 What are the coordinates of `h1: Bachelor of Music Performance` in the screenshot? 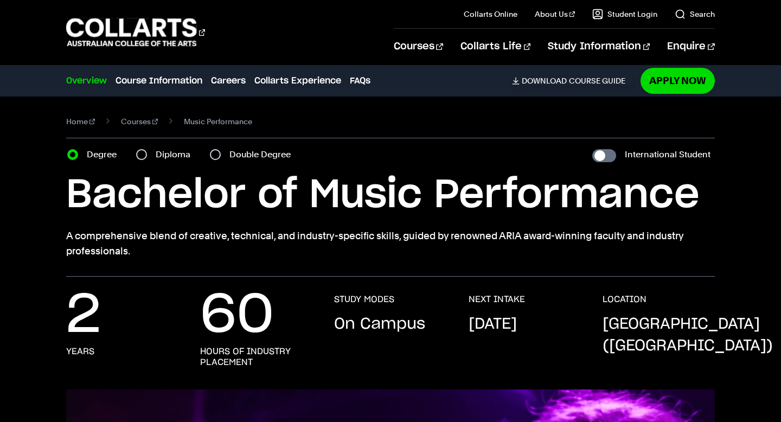 It's located at (390, 195).